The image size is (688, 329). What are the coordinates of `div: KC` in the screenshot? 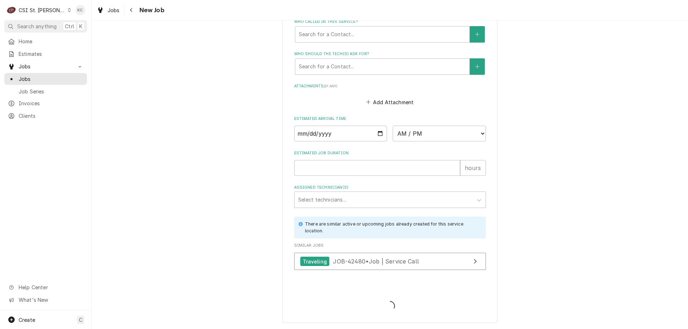 It's located at (80, 10).